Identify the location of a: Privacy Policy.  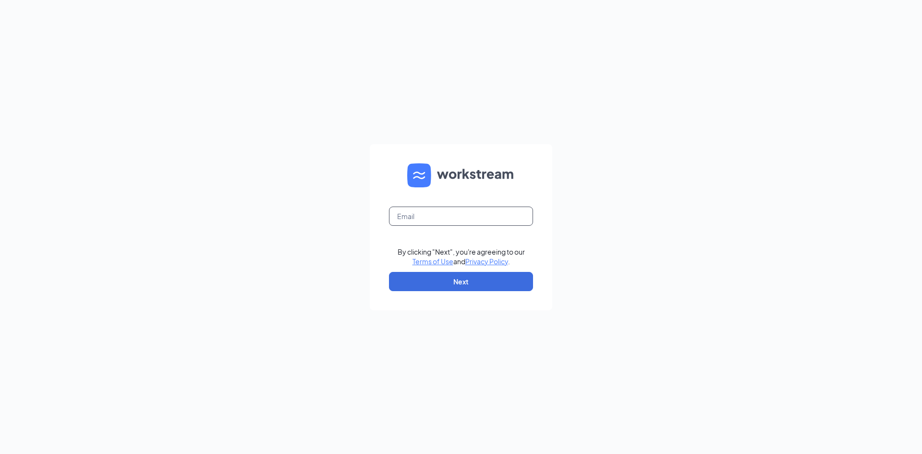
(487, 261).